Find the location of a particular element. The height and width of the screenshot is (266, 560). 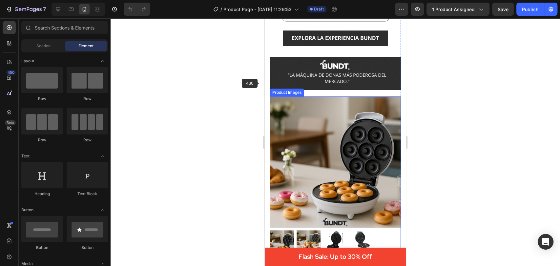

button: 1 product assigned is located at coordinates (458, 9).